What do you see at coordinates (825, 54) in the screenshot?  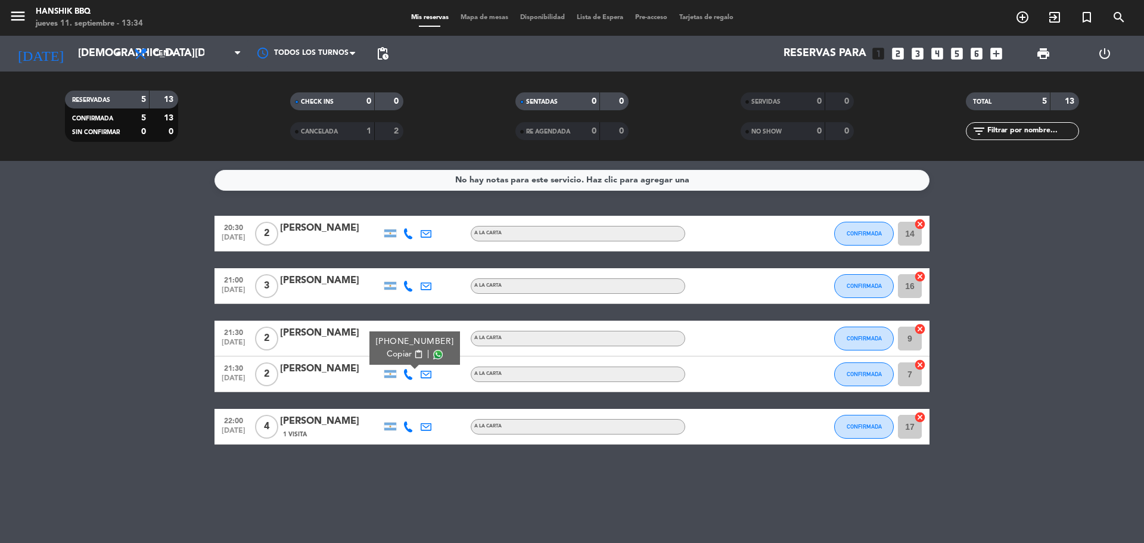 I see `span: Reservas para` at bounding box center [825, 54].